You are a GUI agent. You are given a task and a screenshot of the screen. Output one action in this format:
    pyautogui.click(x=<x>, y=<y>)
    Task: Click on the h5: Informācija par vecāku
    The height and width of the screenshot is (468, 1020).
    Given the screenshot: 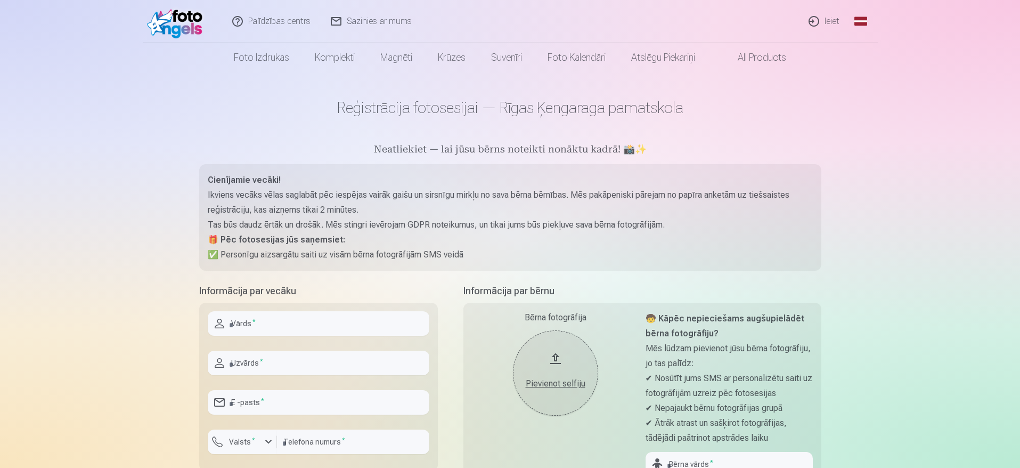 What is the action you would take?
    pyautogui.click(x=319, y=291)
    